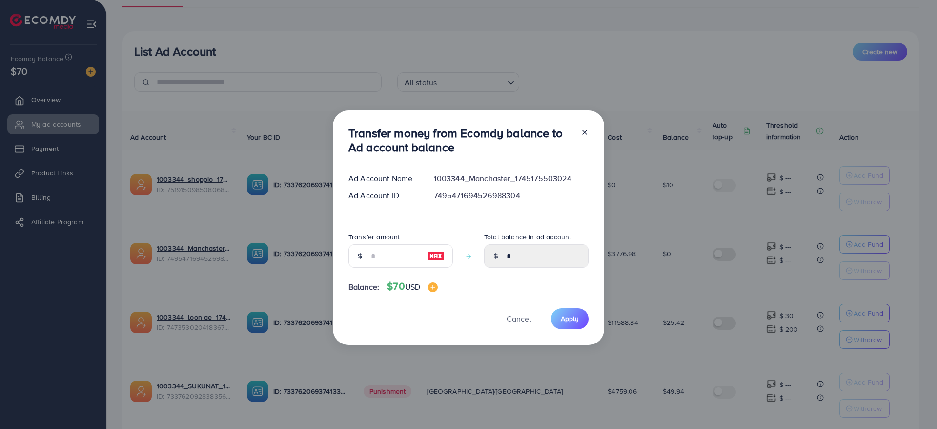 Image resolution: width=937 pixels, height=429 pixels. Describe the element at coordinates (519, 318) in the screenshot. I see `button: Cancel` at that location.